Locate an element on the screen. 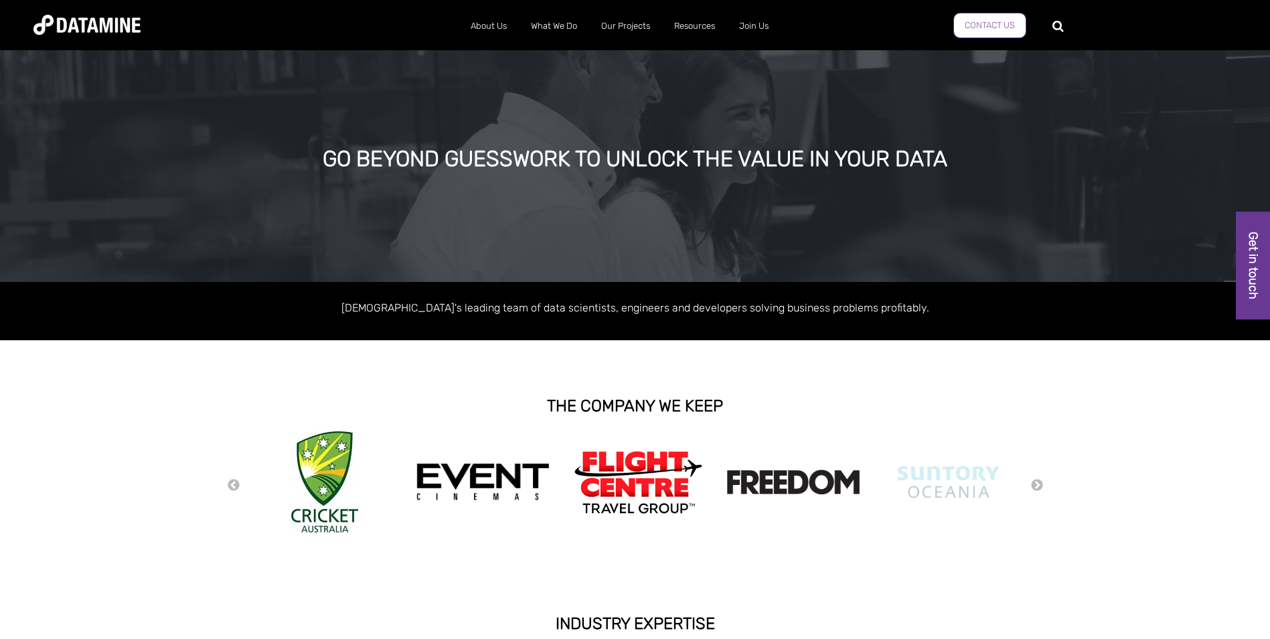  a: Resources is located at coordinates (694, 26).